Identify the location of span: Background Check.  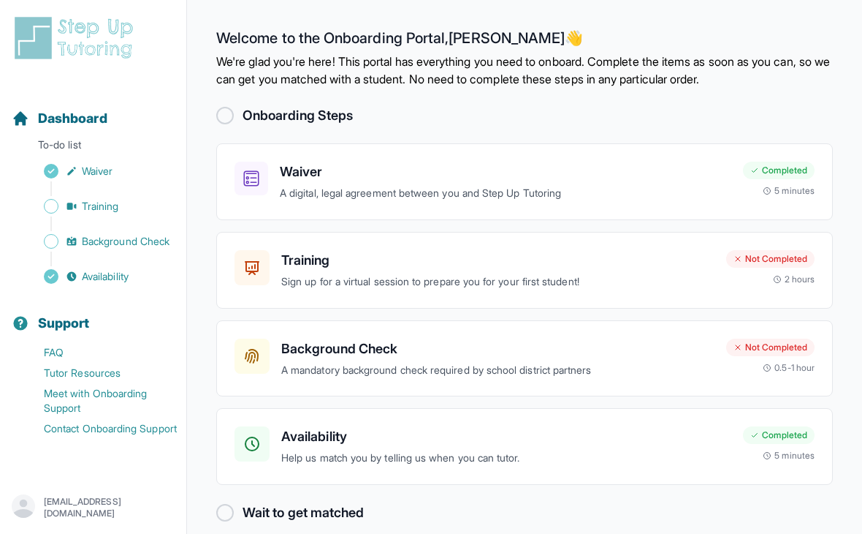
(126, 241).